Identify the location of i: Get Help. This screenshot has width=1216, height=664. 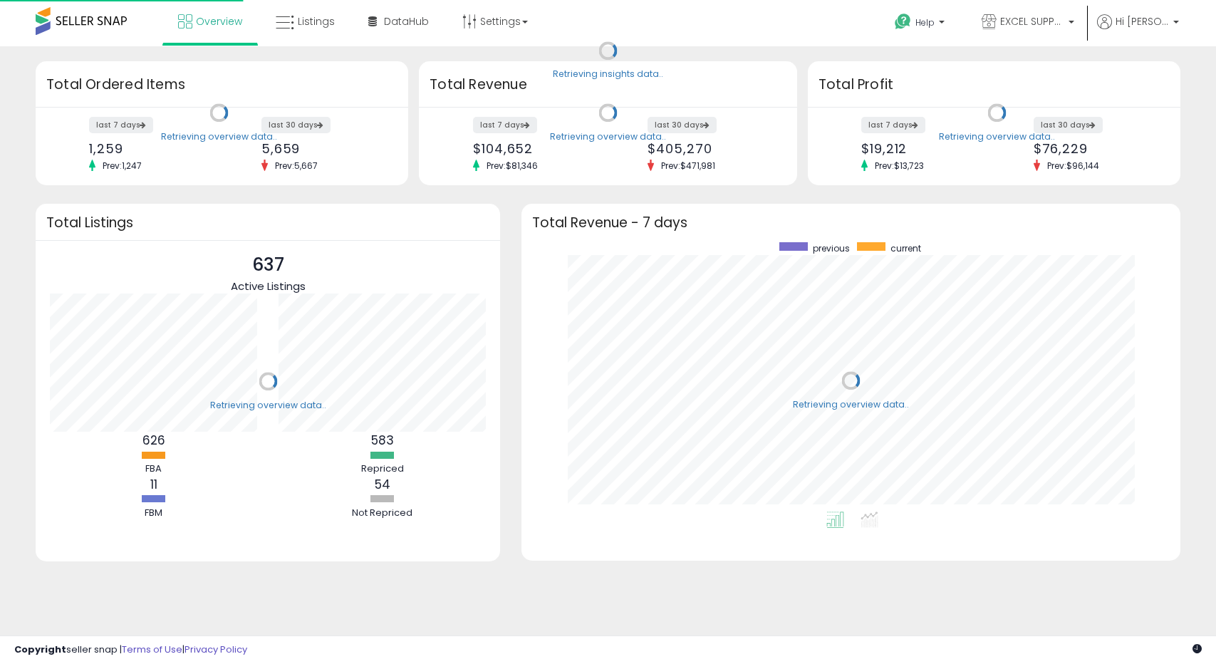
(903, 21).